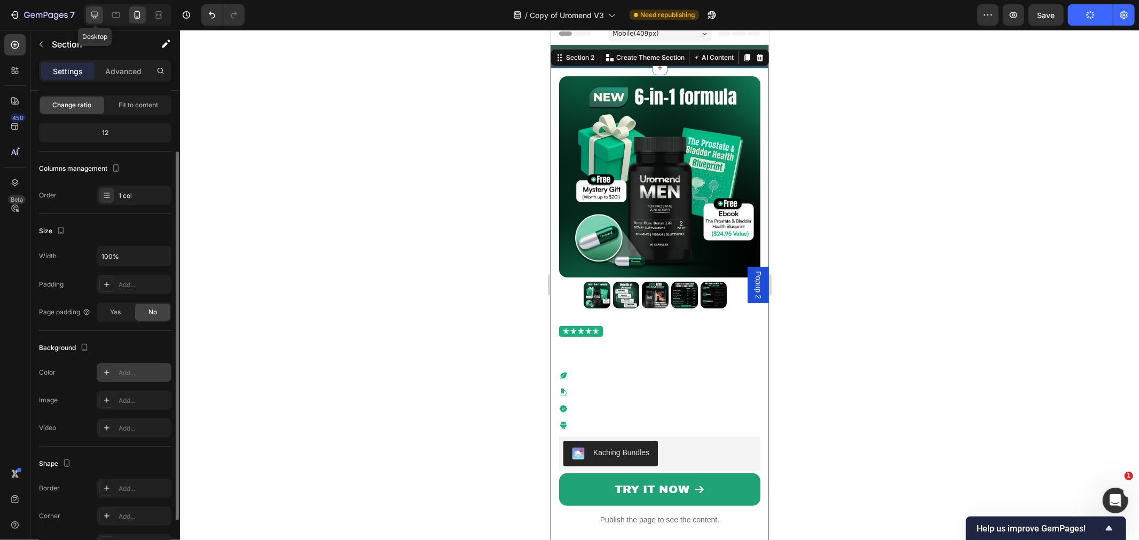 The width and height of the screenshot is (1139, 540). Describe the element at coordinates (200, 265) in the screenshot. I see `button: Carousel Next Arrow` at that location.